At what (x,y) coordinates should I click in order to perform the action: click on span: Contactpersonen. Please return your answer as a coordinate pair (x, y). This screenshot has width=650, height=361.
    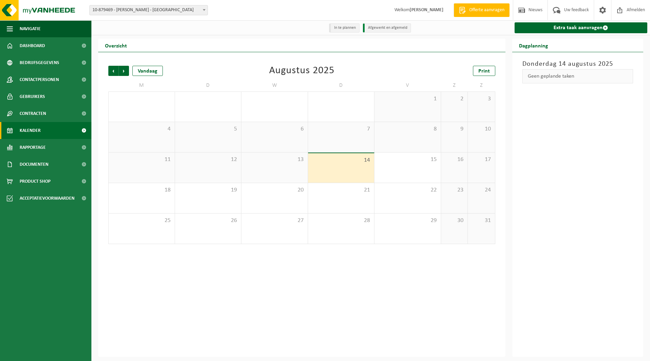
    Looking at the image, I should click on (39, 80).